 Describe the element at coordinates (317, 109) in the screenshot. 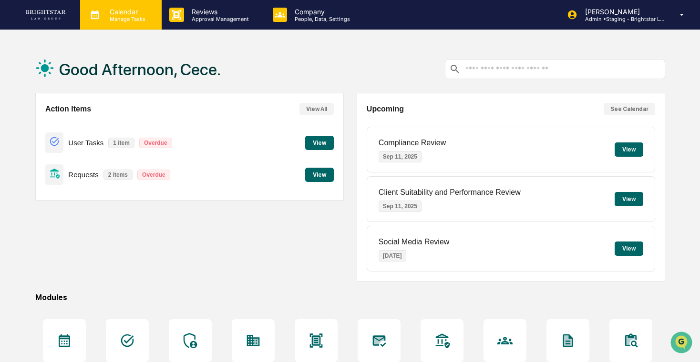

I see `button: View All` at that location.